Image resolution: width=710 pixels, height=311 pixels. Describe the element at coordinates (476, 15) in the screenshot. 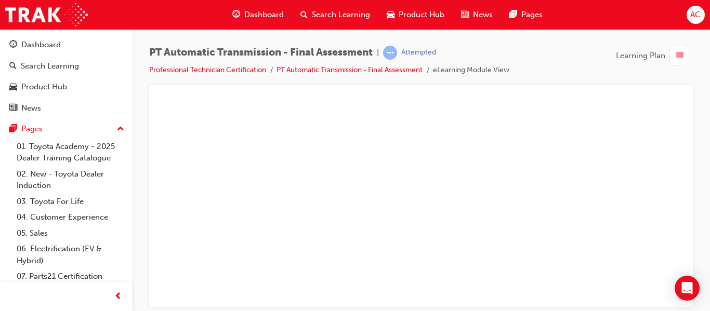

I see `a: news-iconNews` at that location.